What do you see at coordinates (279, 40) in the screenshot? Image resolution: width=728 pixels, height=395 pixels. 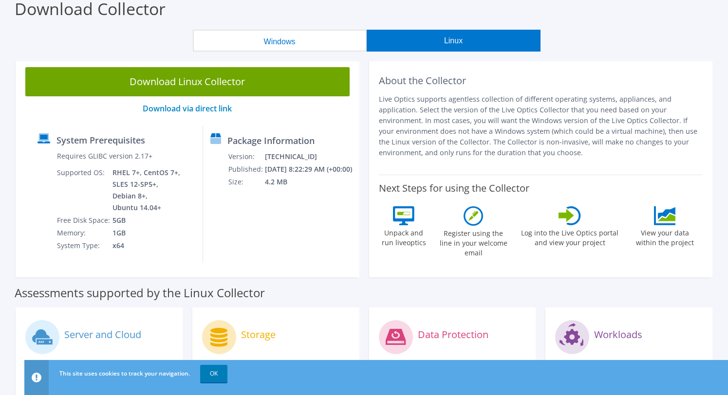 I see `button: Windows` at bounding box center [279, 40].